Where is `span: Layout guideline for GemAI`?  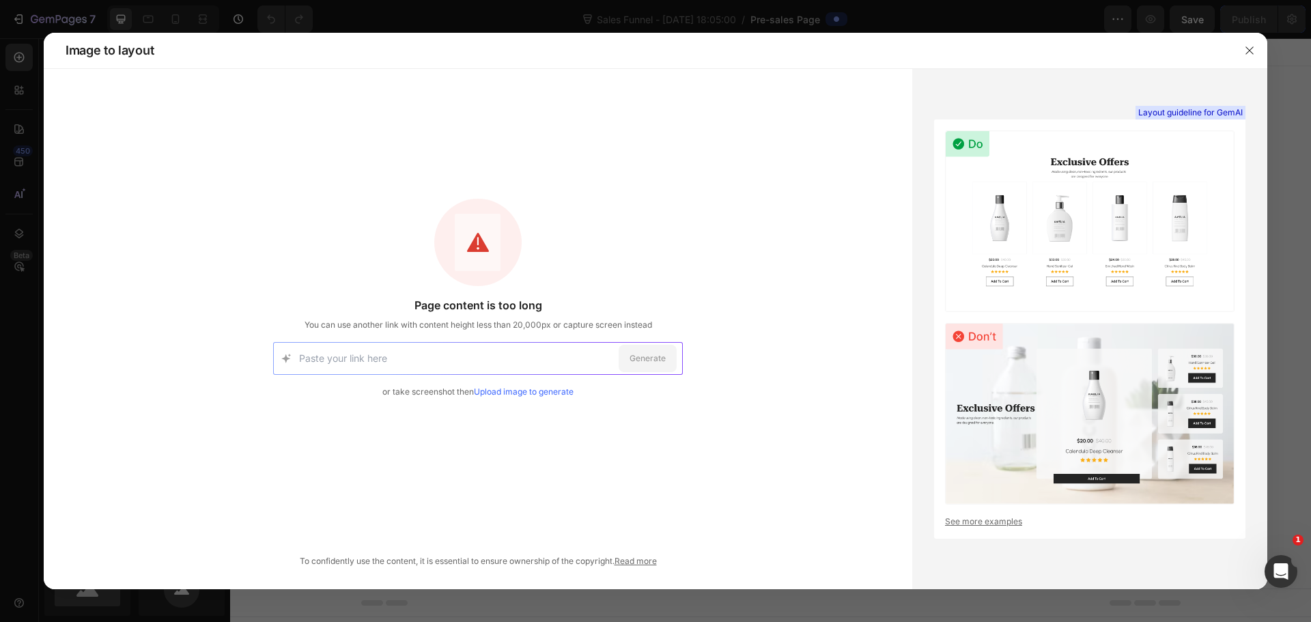 span: Layout guideline for GemAI is located at coordinates (1190, 113).